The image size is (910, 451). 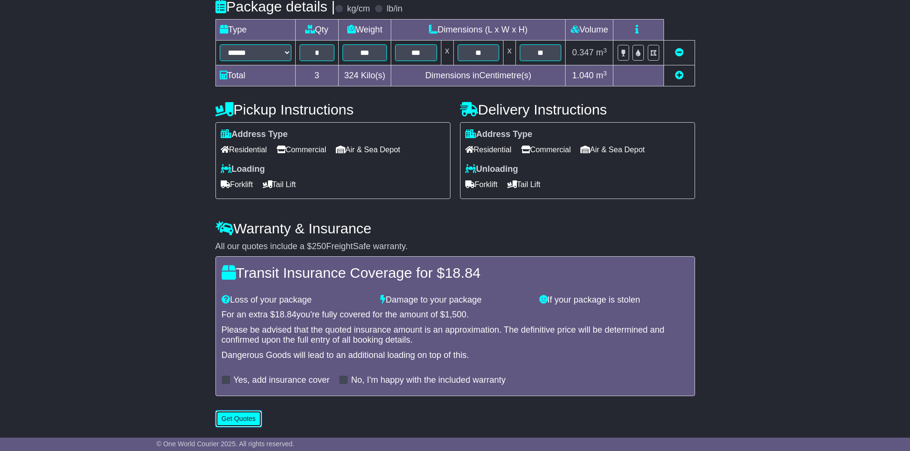 What do you see at coordinates (679, 53) in the screenshot?
I see `a: Remove this item` at bounding box center [679, 53].